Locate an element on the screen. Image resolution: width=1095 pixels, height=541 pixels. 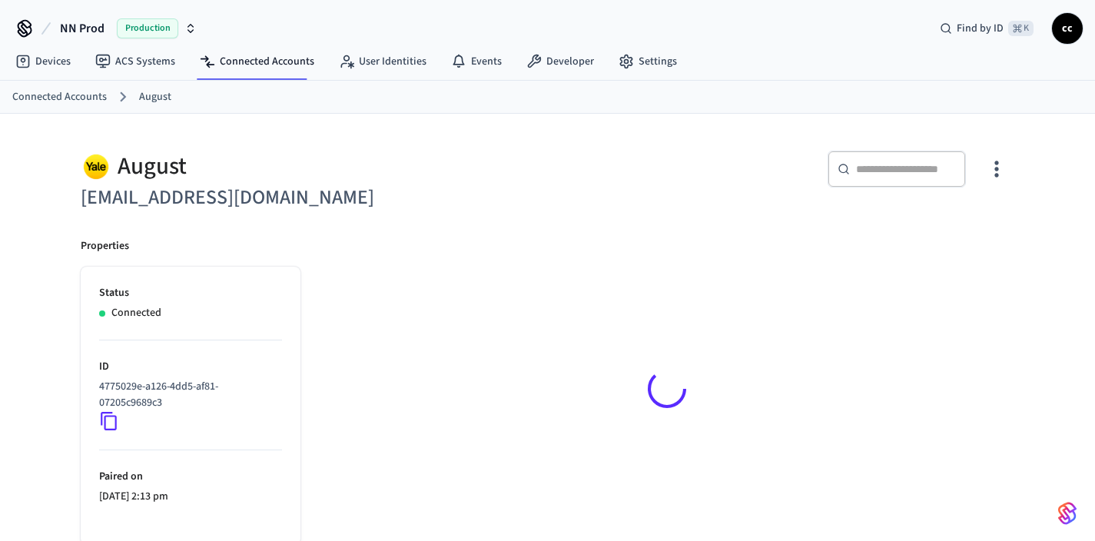
p: Connected is located at coordinates (136, 313).